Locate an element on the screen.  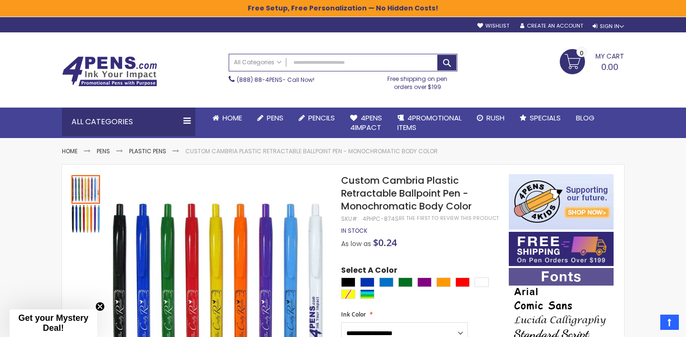
img: Free shipping on orders over $199 is located at coordinates (561, 249).